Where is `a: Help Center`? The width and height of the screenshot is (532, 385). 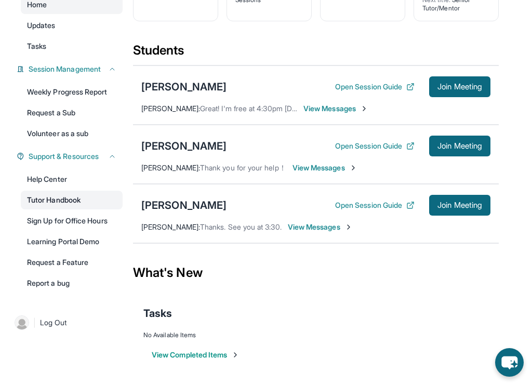
a: Help Center is located at coordinates (72, 179).